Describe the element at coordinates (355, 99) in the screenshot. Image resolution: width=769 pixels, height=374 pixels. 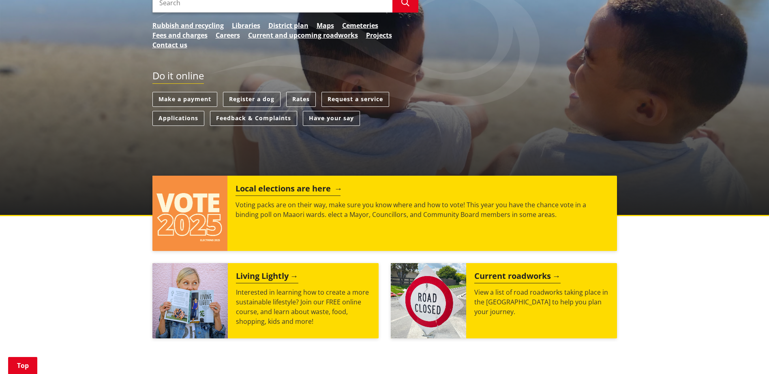
I see `a: Request a service` at that location.